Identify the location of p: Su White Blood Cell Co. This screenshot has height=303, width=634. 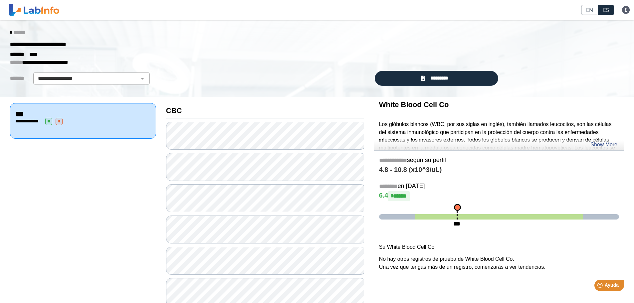
(499, 247).